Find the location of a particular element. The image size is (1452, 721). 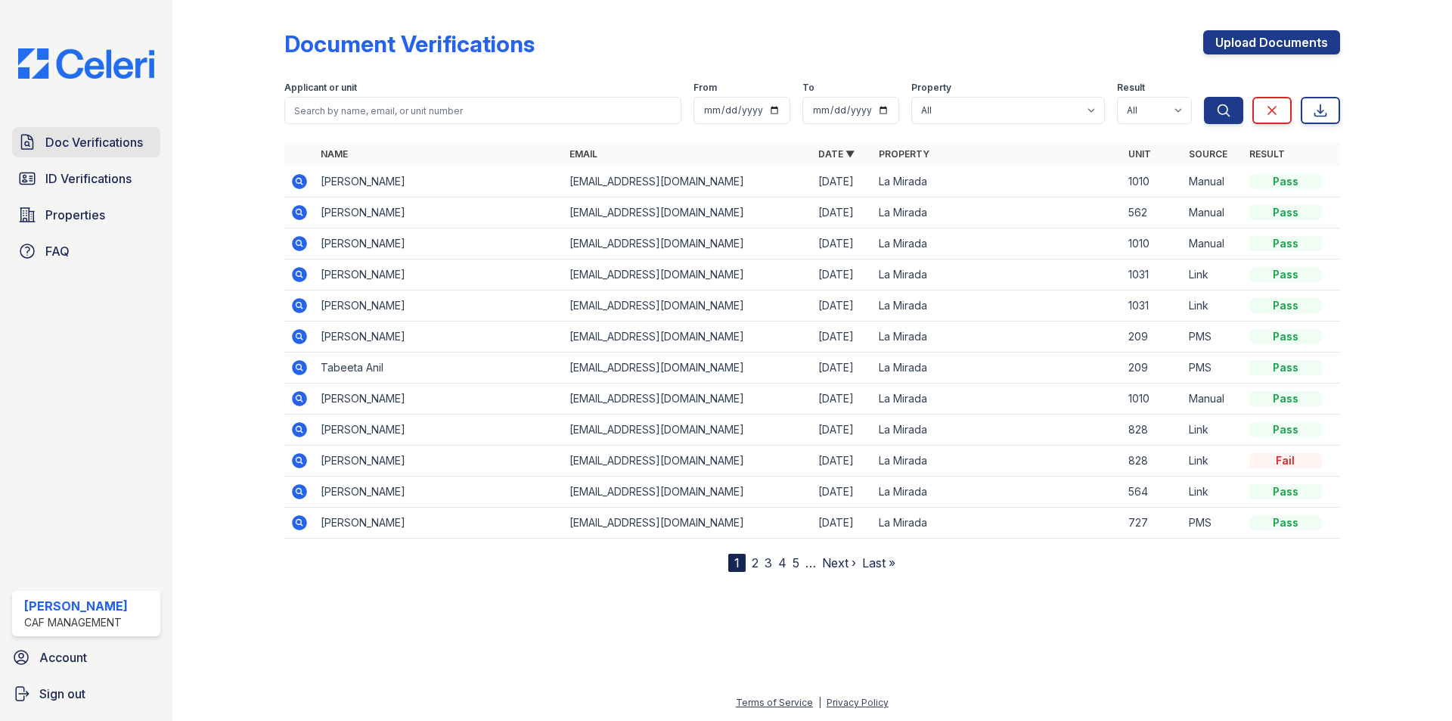

a: Sign out is located at coordinates (86, 693).